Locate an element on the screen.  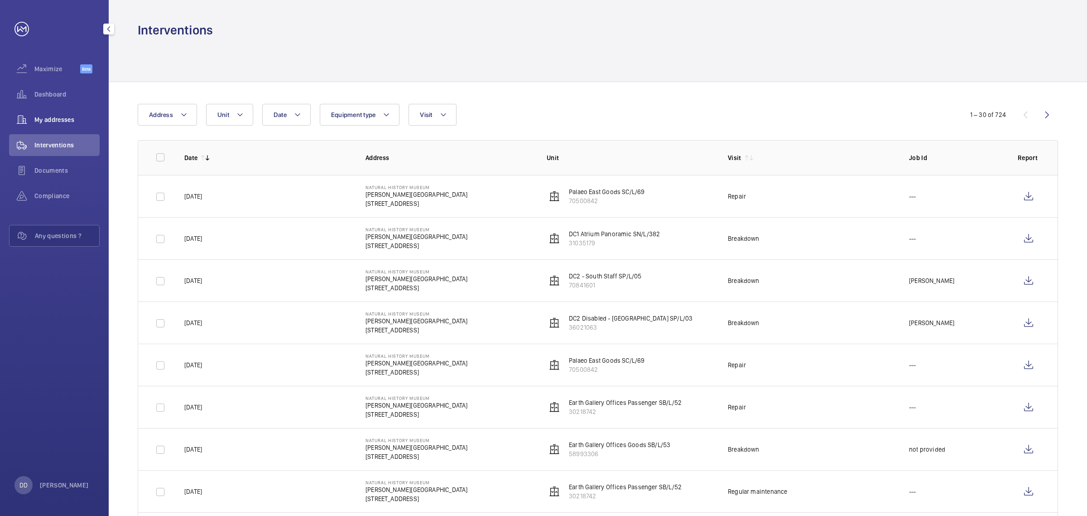
p: Date is located at coordinates (191, 158).